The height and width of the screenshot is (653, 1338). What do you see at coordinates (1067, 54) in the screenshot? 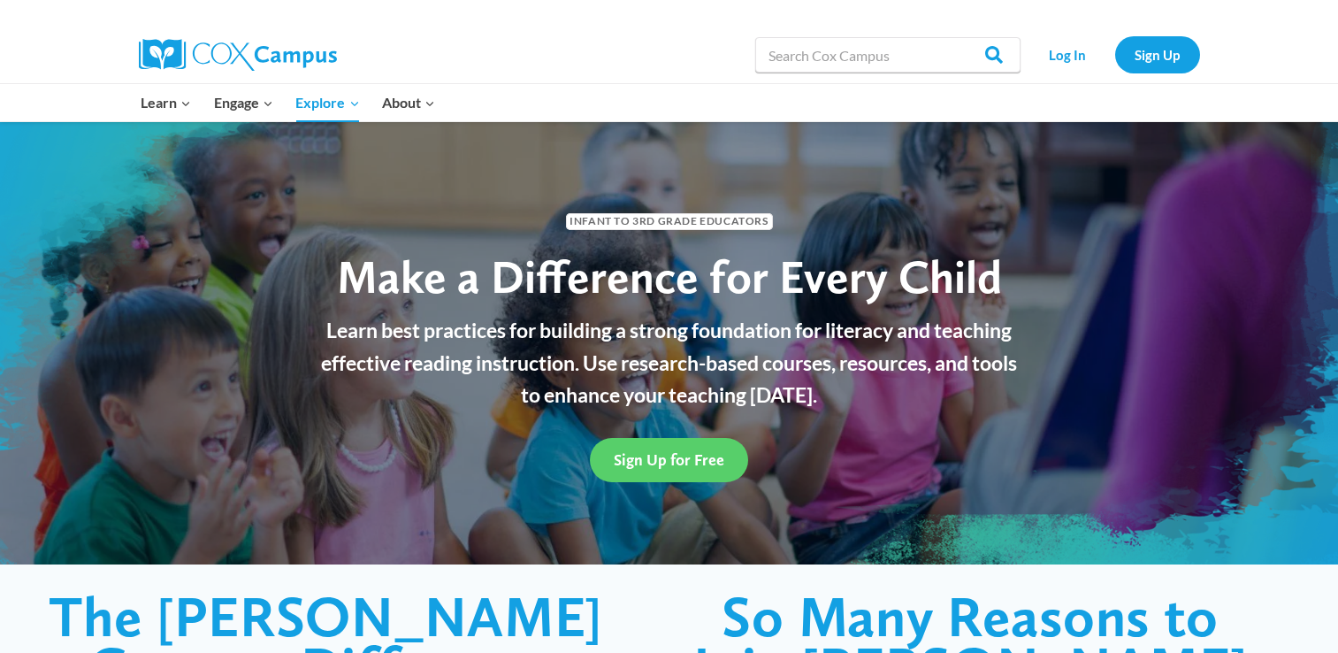
I see `a: Log In` at bounding box center [1067, 54].